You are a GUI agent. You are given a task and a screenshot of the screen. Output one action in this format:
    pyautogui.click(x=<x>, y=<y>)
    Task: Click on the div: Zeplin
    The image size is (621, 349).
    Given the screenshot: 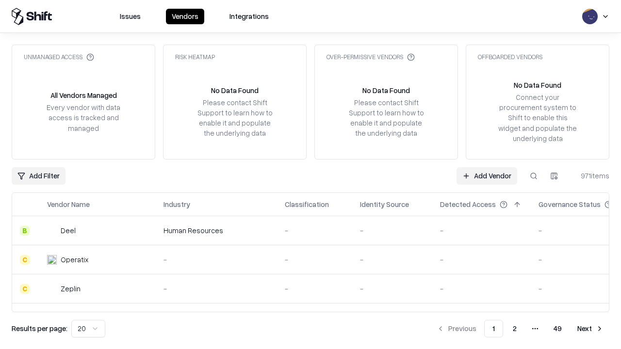 What is the action you would take?
    pyautogui.click(x=70, y=289)
    